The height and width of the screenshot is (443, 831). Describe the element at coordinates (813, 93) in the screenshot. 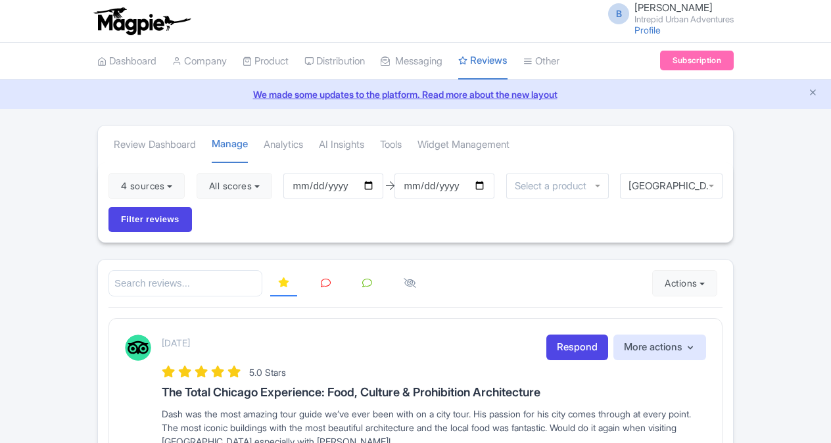

I see `button: Close announcement` at that location.